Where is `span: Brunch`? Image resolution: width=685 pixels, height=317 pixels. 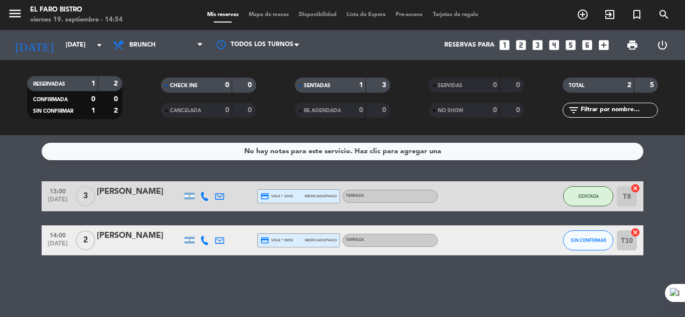 span: Brunch is located at coordinates (142, 45).